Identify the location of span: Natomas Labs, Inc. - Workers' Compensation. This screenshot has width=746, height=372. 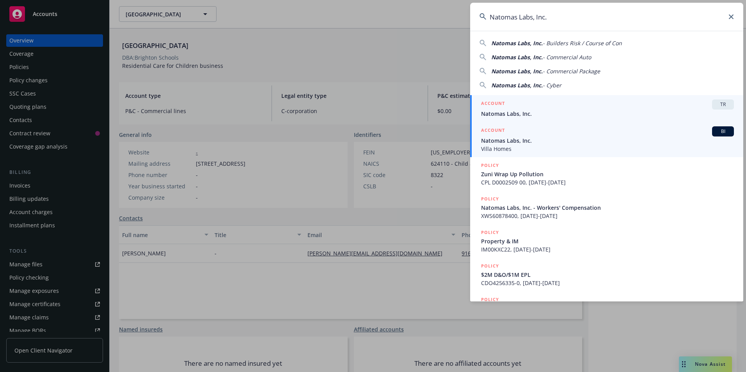
(608, 208).